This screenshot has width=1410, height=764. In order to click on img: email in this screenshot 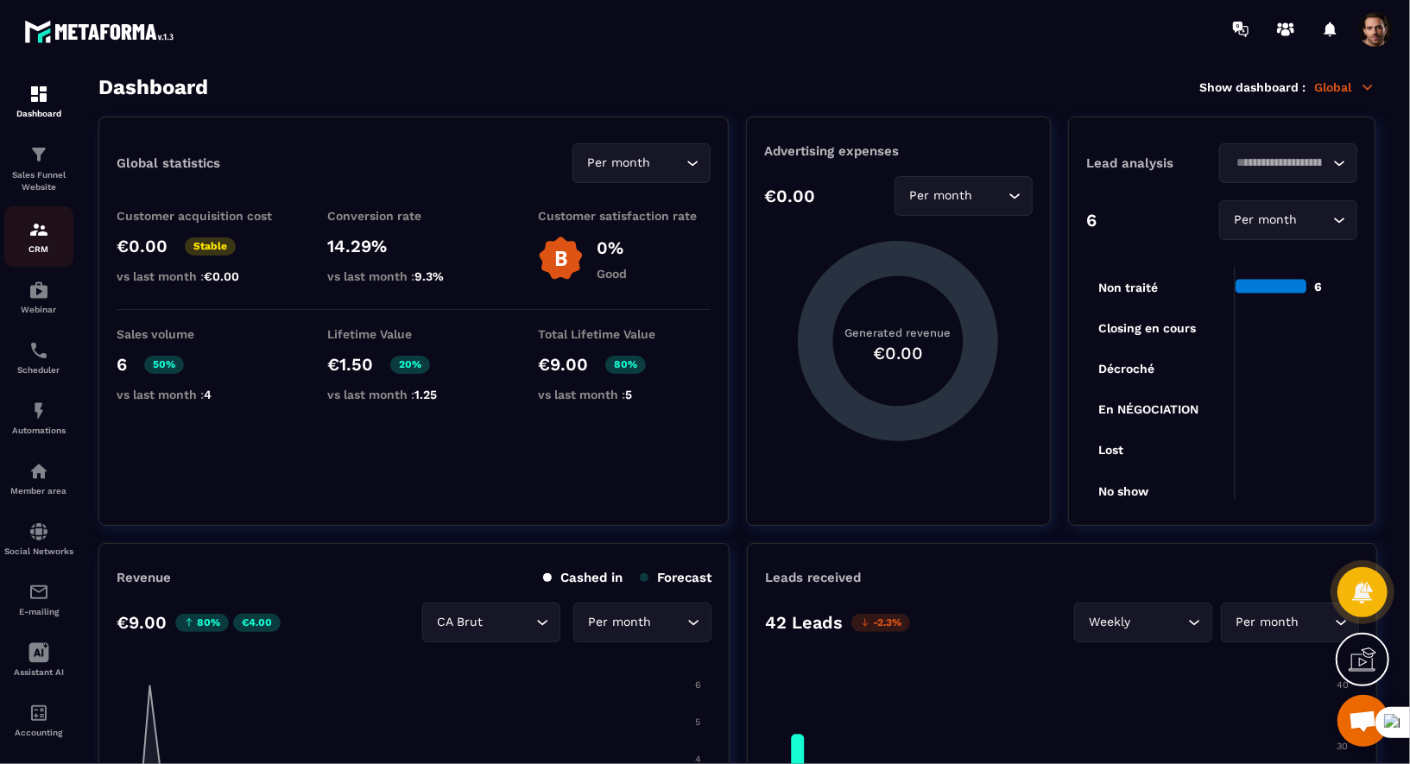, I will do `click(39, 592)`.